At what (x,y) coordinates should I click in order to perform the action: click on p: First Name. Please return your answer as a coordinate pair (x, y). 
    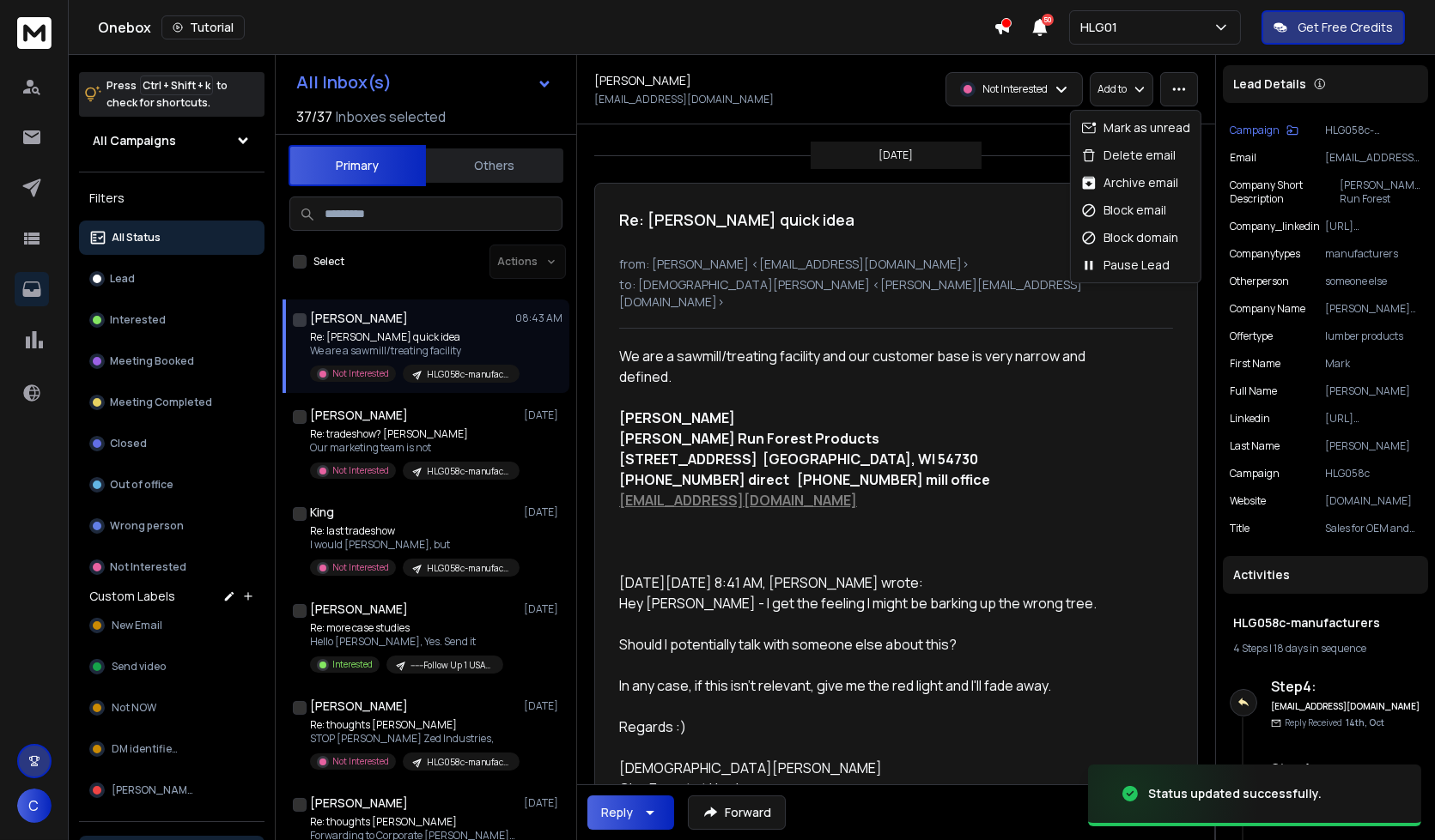
    Looking at the image, I should click on (1254, 364).